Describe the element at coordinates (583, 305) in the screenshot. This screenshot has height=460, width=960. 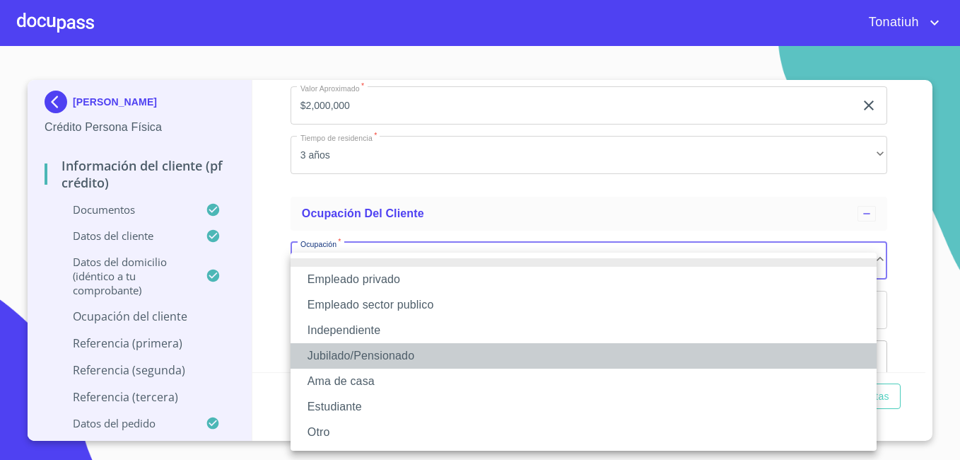
I see `li: Empleado sector publico` at that location.